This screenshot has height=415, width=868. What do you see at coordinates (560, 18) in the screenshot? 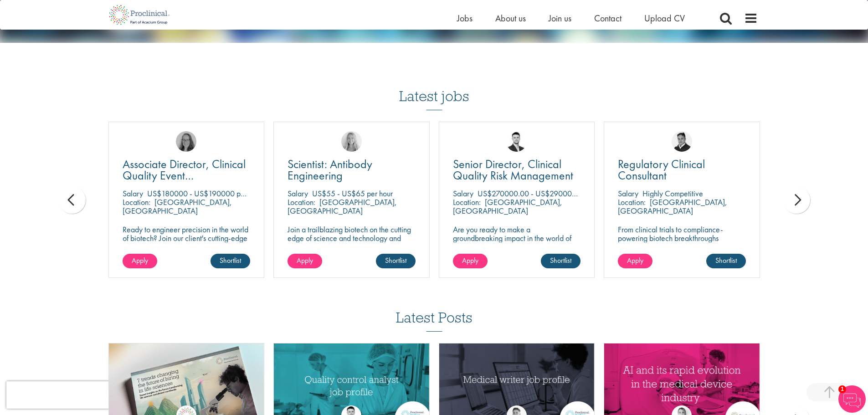
I see `span: Join us` at bounding box center [560, 18].